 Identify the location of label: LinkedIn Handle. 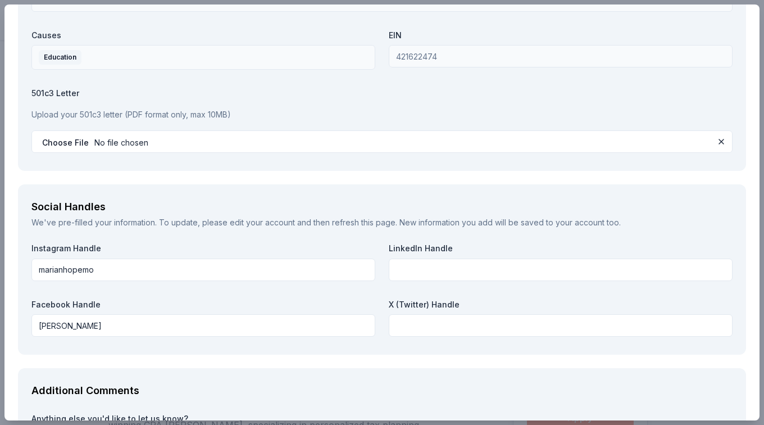
(561, 248).